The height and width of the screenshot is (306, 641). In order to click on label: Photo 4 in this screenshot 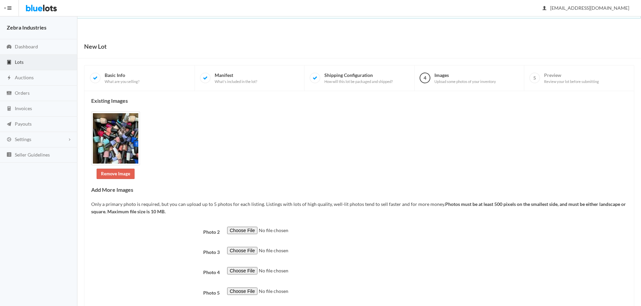, I will do `click(155, 272)`.